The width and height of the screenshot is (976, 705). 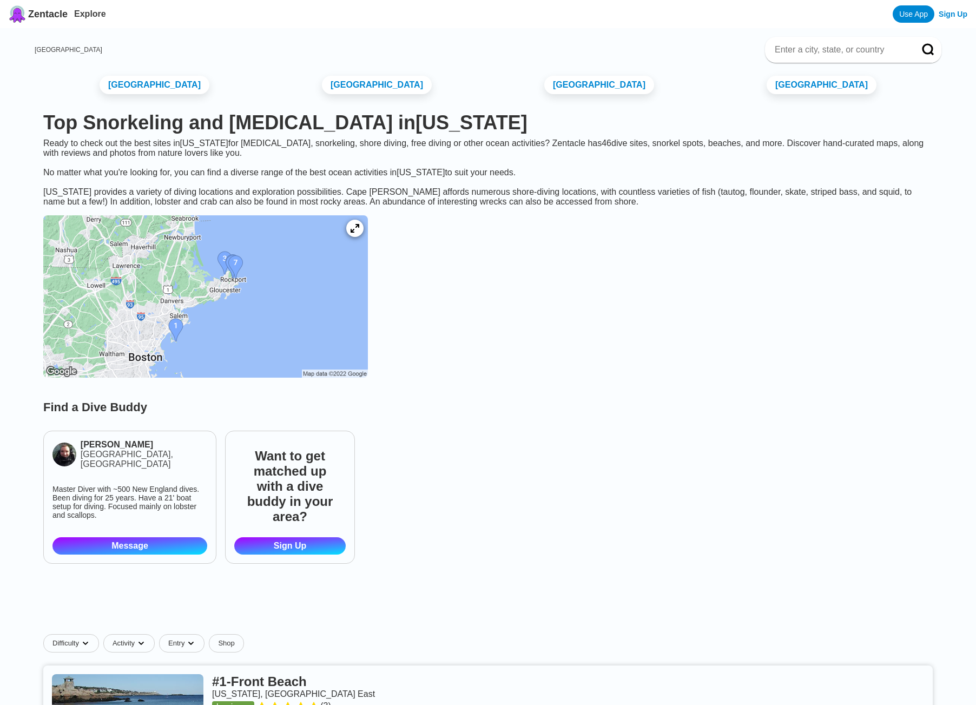 What do you see at coordinates (226, 643) in the screenshot?
I see `a: Shop` at bounding box center [226, 643].